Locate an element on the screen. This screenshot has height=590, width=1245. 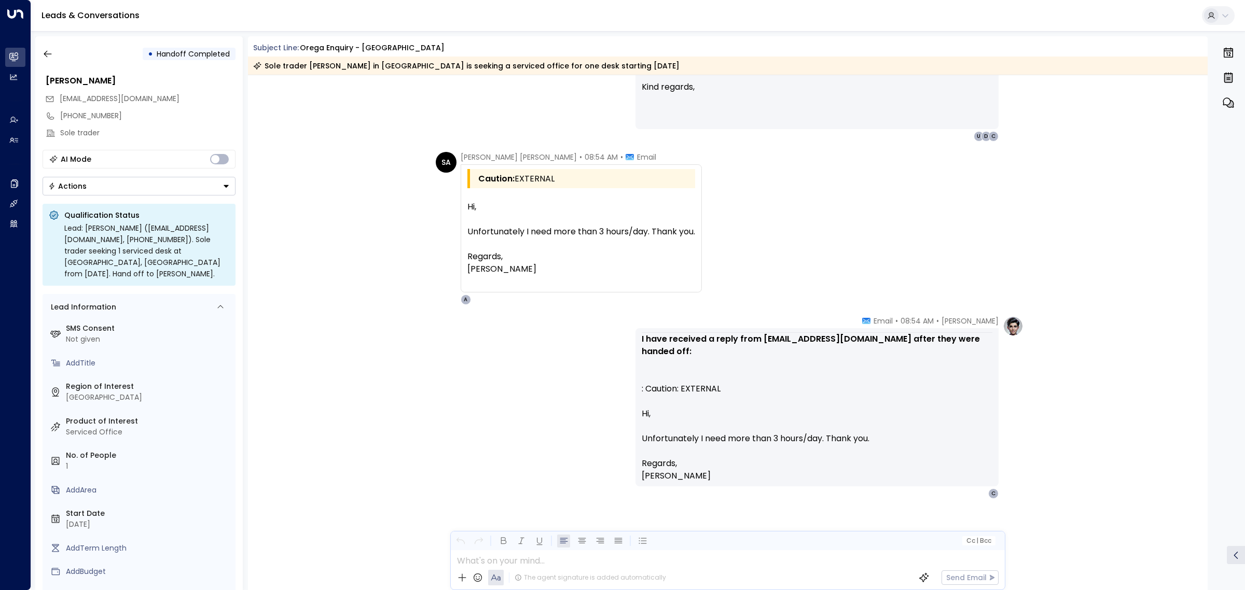
label: SMS Consent is located at coordinates (148, 328).